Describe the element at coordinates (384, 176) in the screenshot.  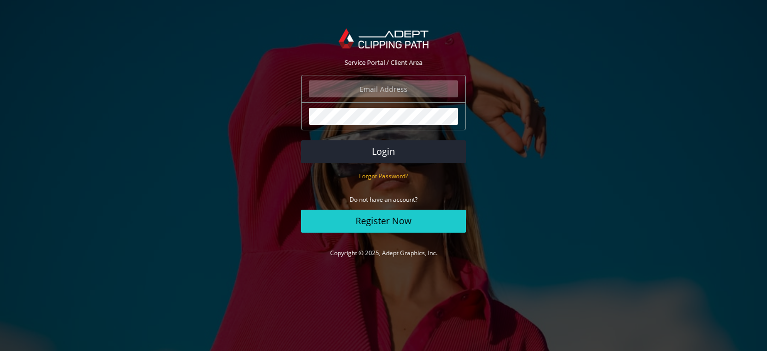
I see `a: Forgot Password?` at that location.